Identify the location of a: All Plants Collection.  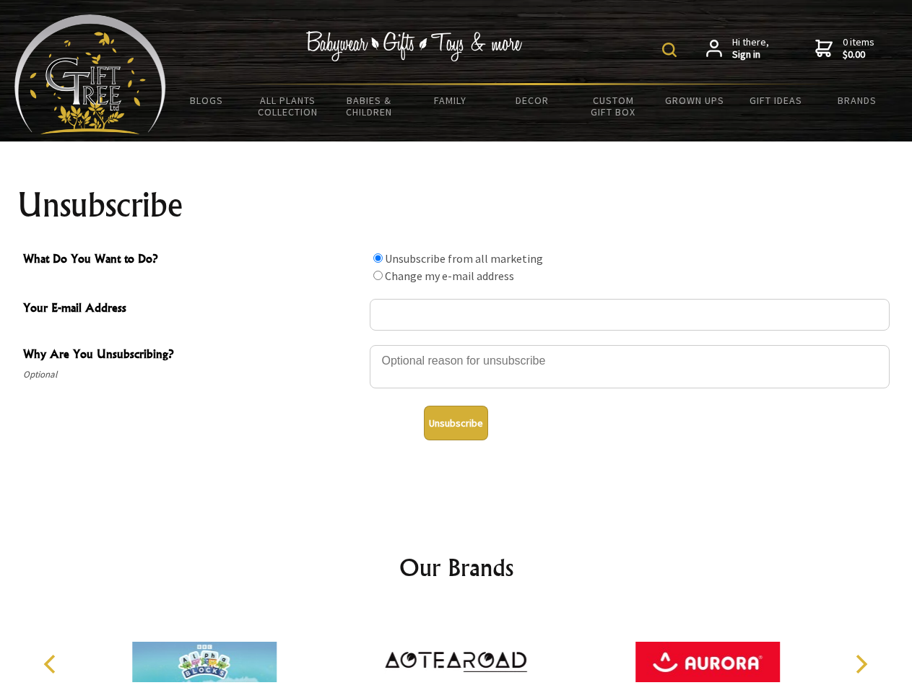
(288, 106).